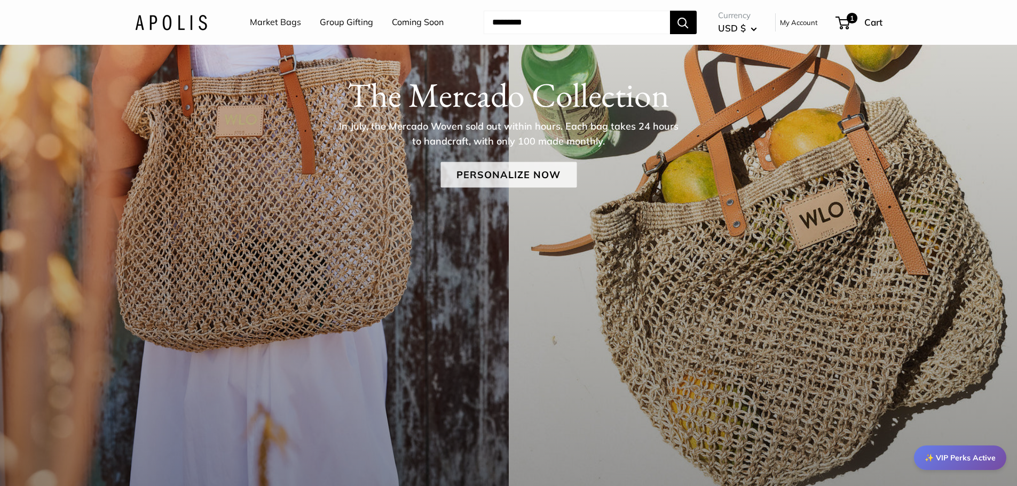  Describe the element at coordinates (171, 22) in the screenshot. I see `img: Apolis` at that location.